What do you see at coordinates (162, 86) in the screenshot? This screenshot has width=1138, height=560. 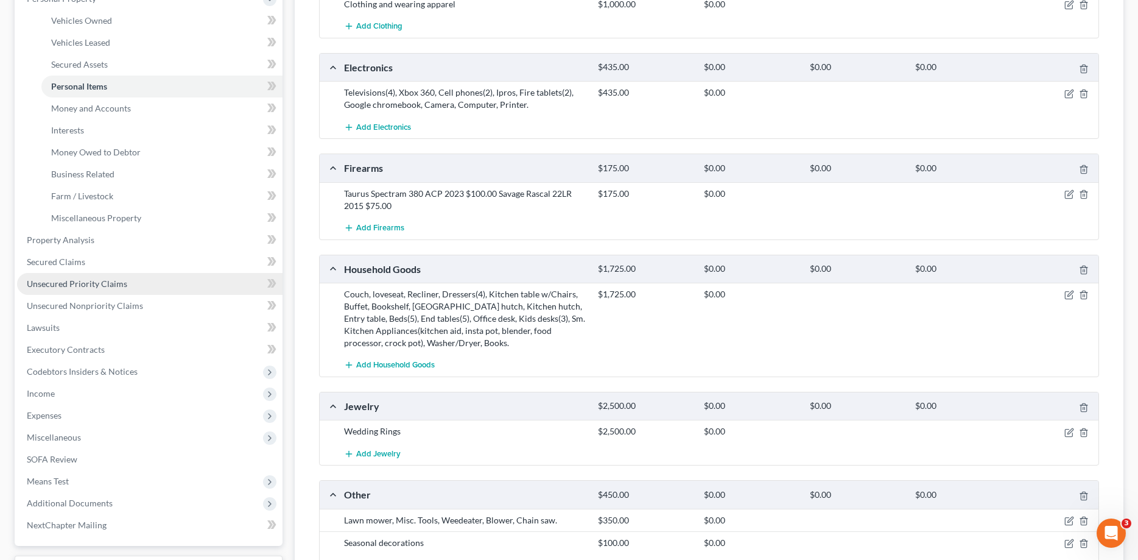 I see `a: Personal Items` at bounding box center [162, 86].